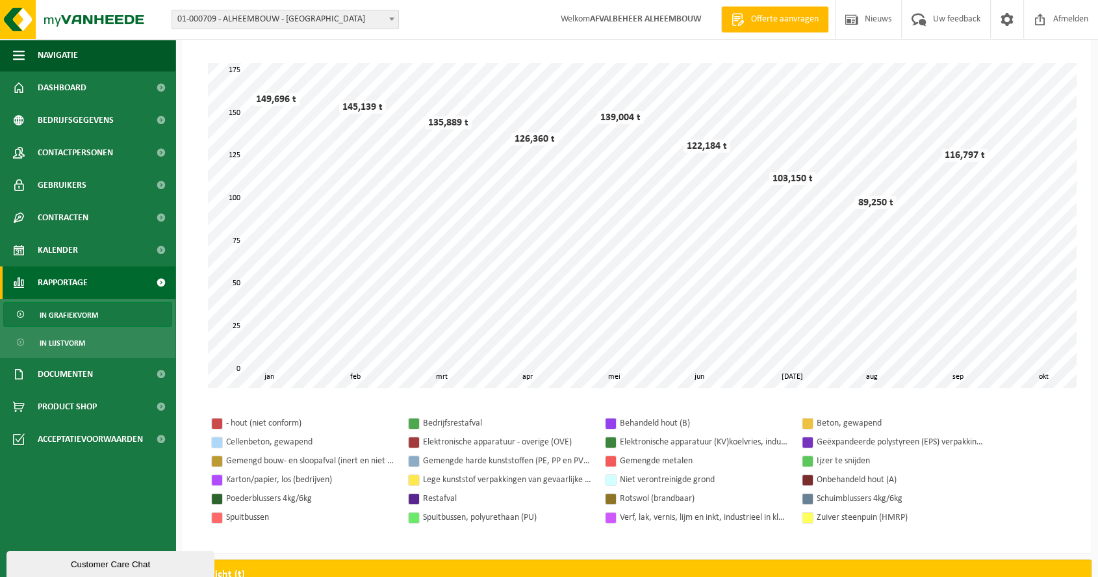 This screenshot has width=1098, height=577. What do you see at coordinates (88, 342) in the screenshot?
I see `a: In lijstvorm` at bounding box center [88, 342].